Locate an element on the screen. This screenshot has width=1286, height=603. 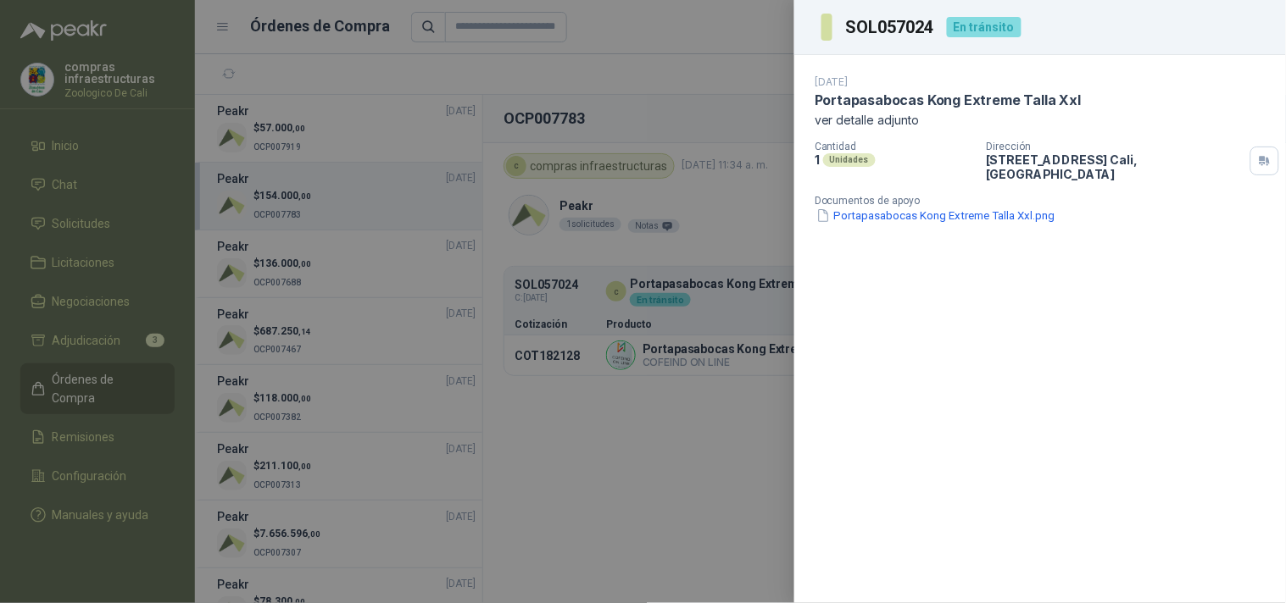
p: Cantidad is located at coordinates (893, 147).